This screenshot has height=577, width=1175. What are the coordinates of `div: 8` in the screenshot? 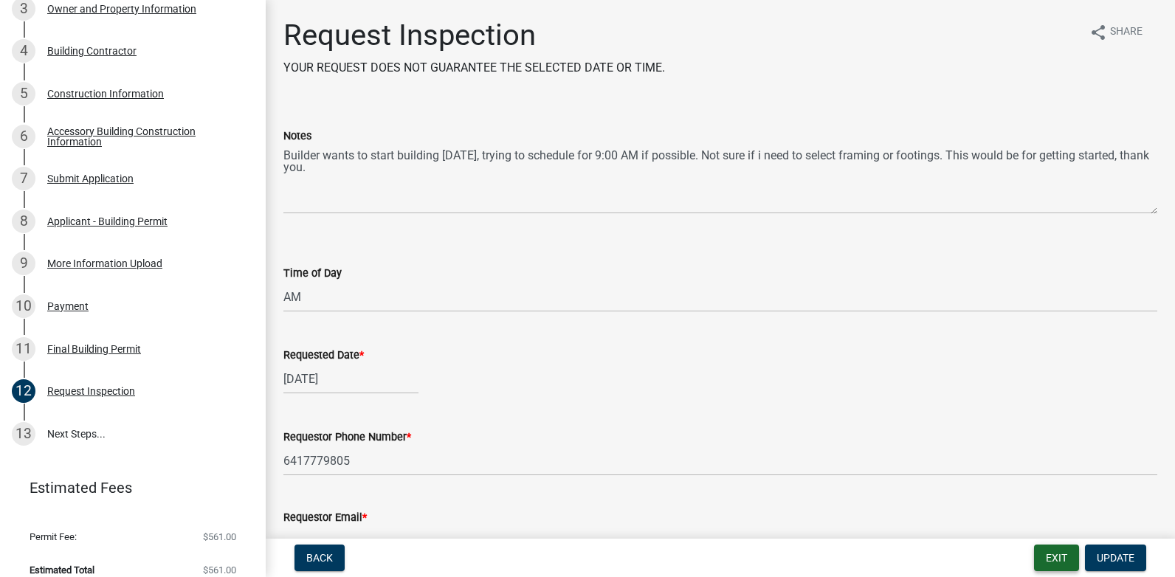 It's located at (24, 221).